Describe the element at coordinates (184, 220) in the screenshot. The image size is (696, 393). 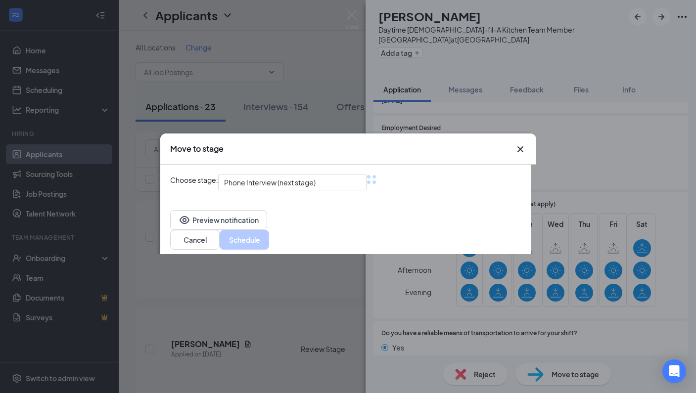
I see `svg: Eye` at that location.